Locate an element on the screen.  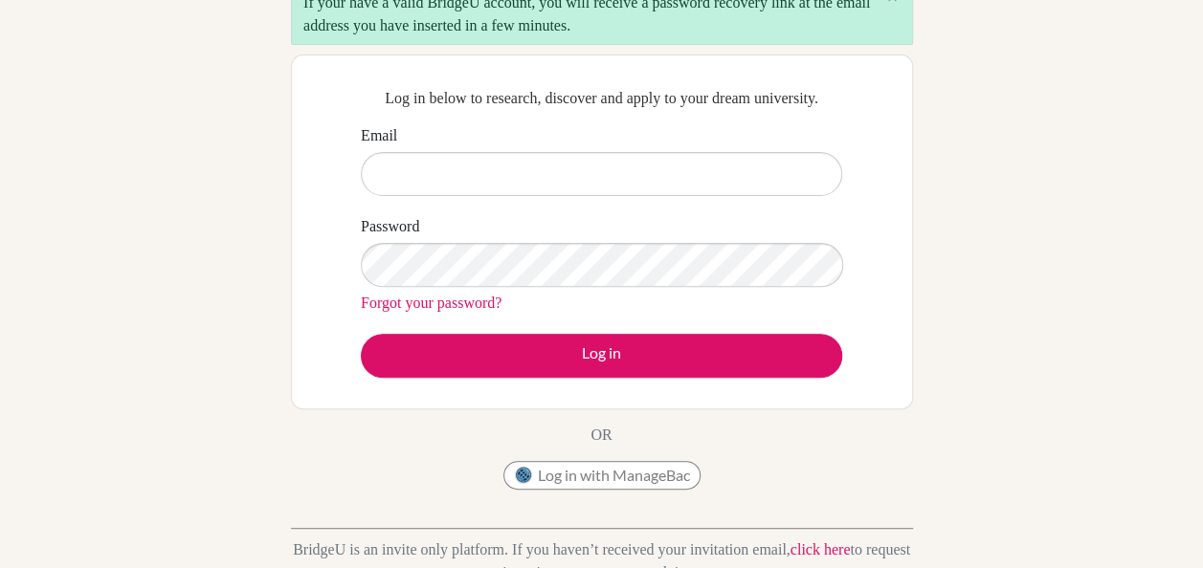
button: Log in with ManageBac is located at coordinates (602, 476).